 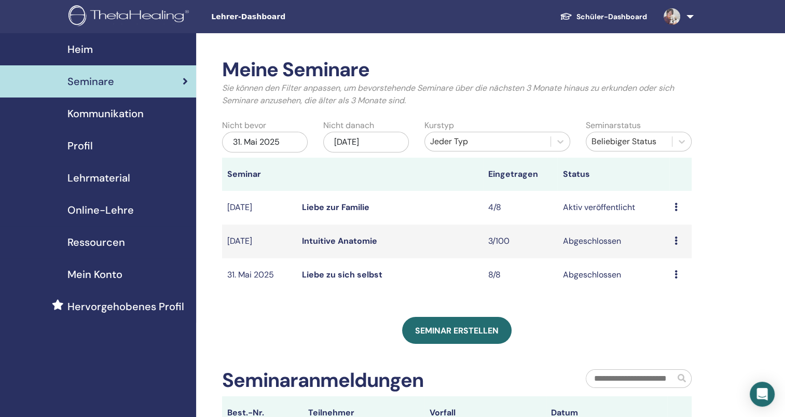 What do you see at coordinates (456, 330) in the screenshot?
I see `a: Seminar erstellen` at bounding box center [456, 330].